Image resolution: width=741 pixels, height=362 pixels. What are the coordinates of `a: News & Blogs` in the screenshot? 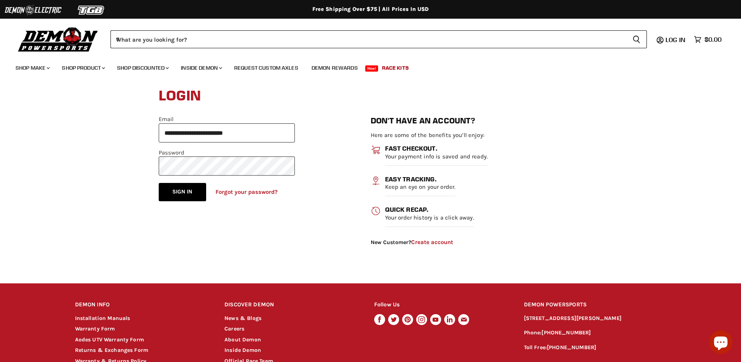 It's located at (243, 318).